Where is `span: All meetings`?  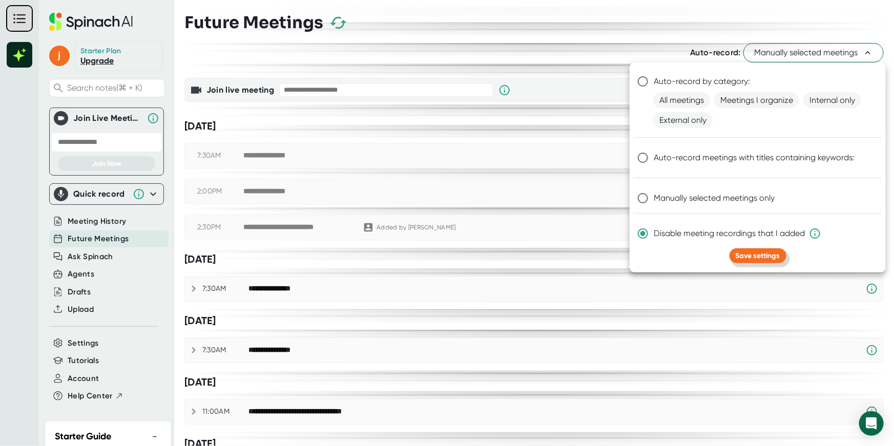 span: All meetings is located at coordinates (681, 100).